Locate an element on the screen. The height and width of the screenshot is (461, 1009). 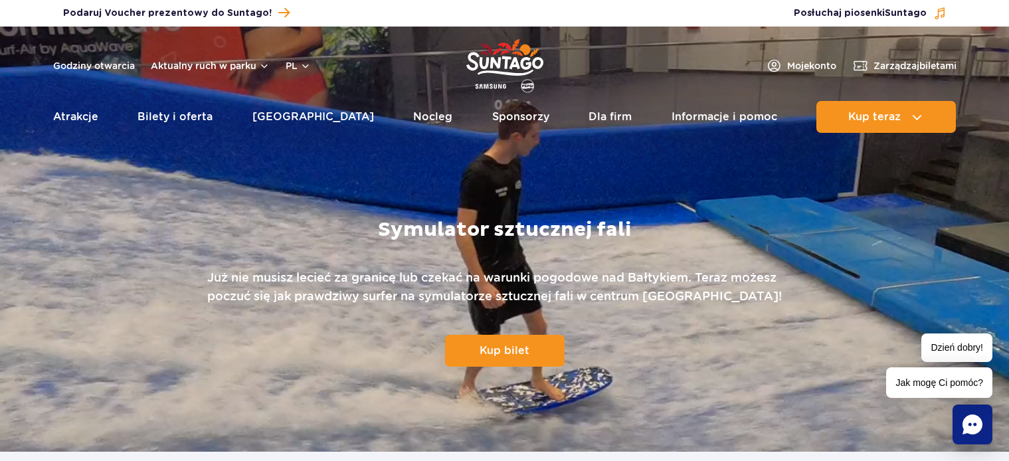
button: Posłuchaj piosenkiSuntago is located at coordinates (870, 13).